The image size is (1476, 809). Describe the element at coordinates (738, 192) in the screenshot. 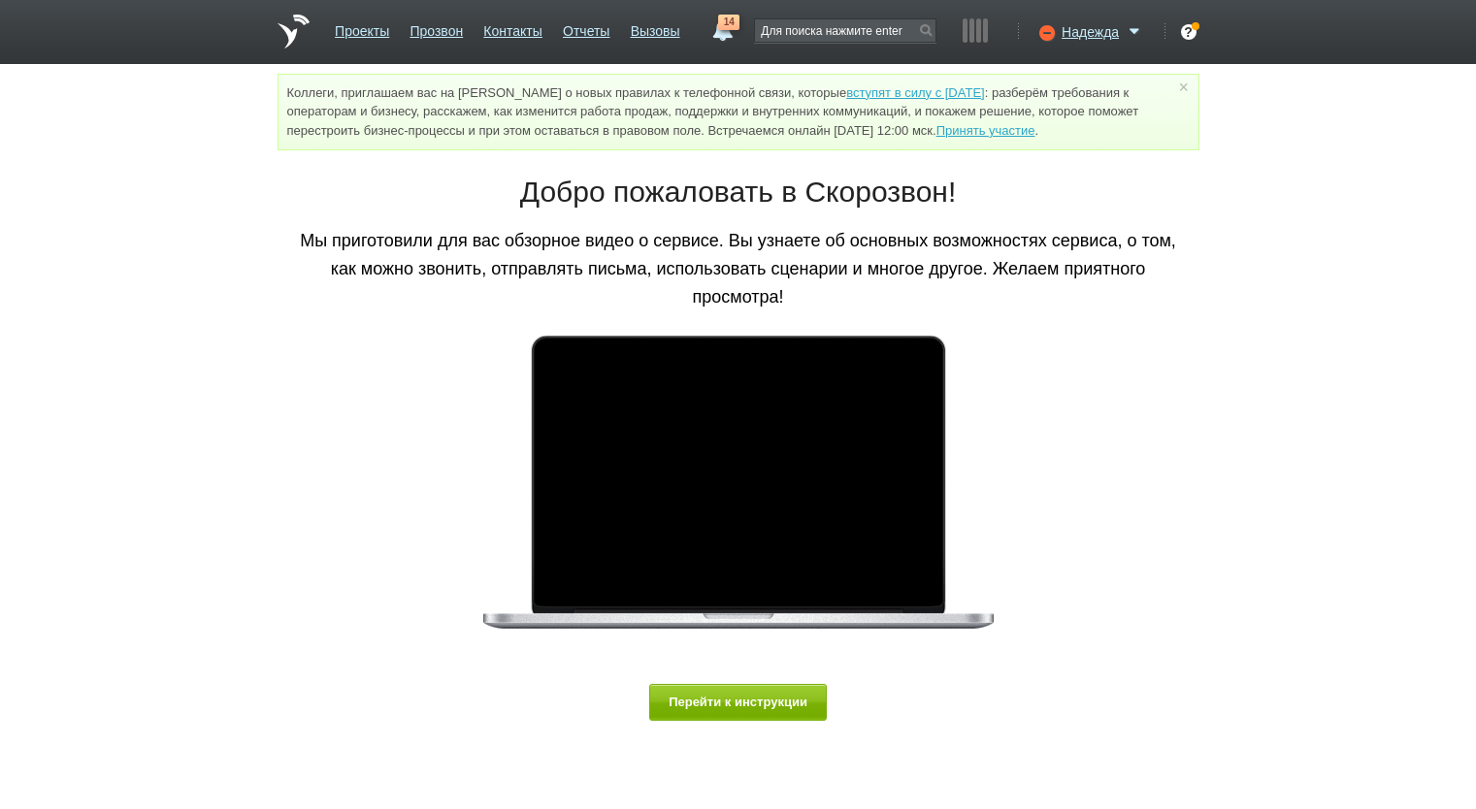

I see `h1: Добро пожаловать в Скорозвон!` at that location.